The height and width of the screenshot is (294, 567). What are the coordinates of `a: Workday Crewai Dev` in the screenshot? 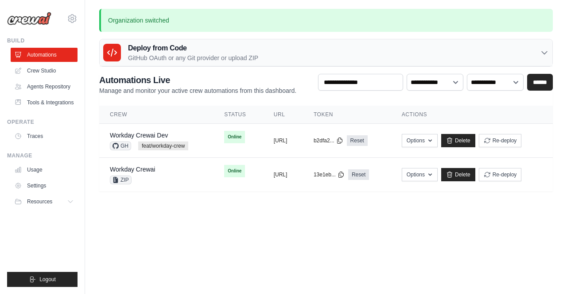 It's located at (139, 135).